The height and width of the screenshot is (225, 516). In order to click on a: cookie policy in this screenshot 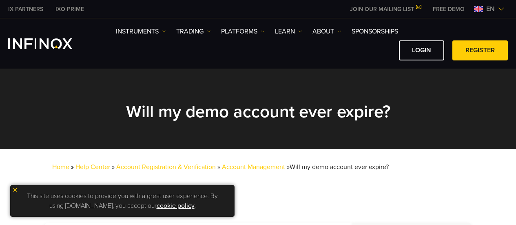, I will do `click(175, 206)`.